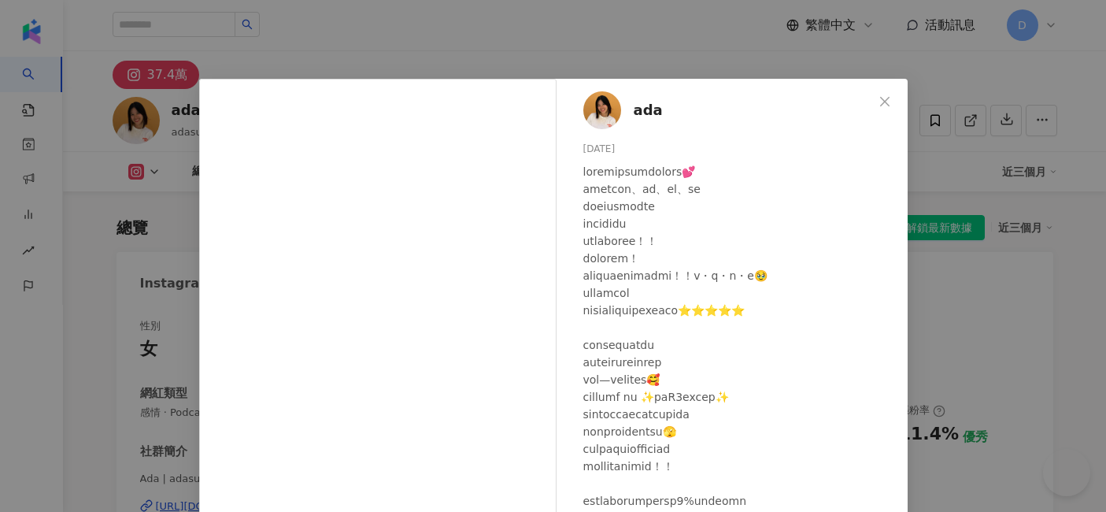  What do you see at coordinates (885, 102) in the screenshot?
I see `span: close` at bounding box center [885, 102].